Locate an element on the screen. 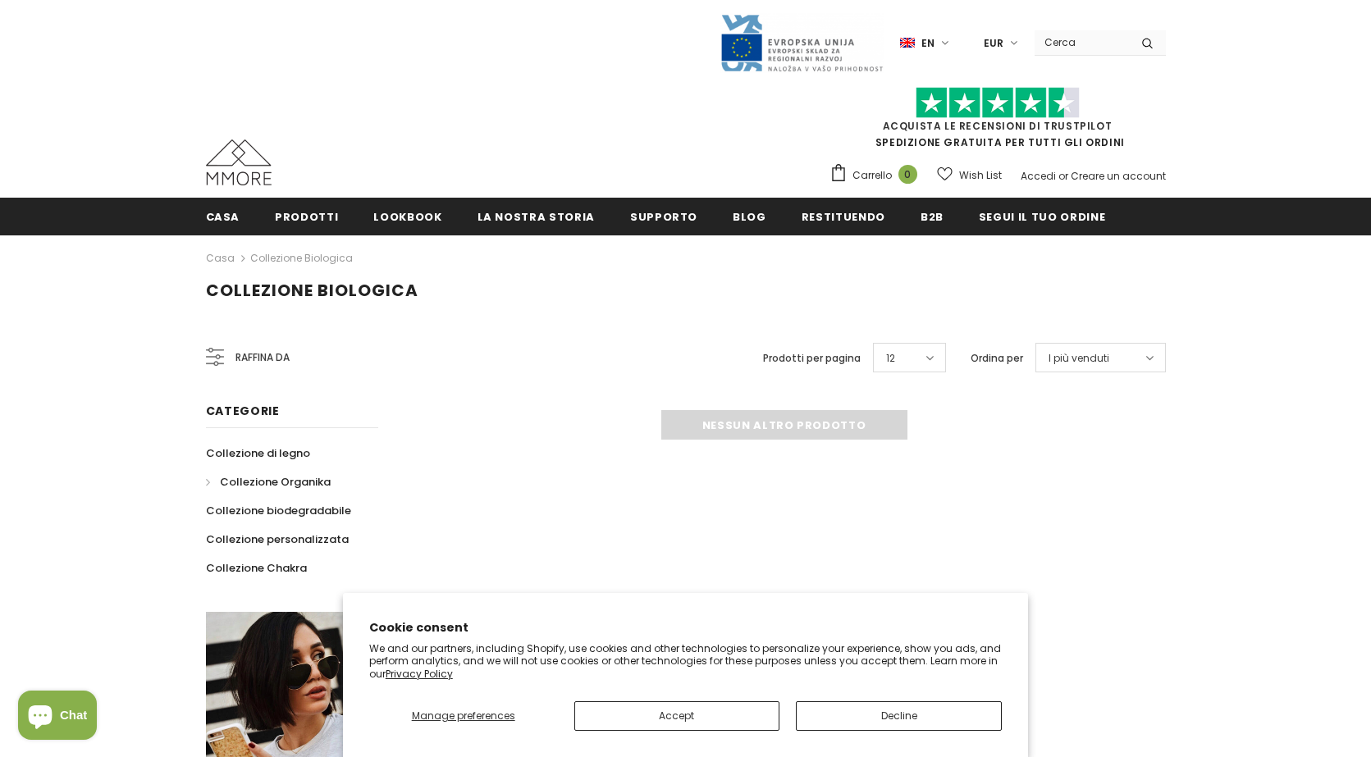  label: Ordina per is located at coordinates (997, 359).